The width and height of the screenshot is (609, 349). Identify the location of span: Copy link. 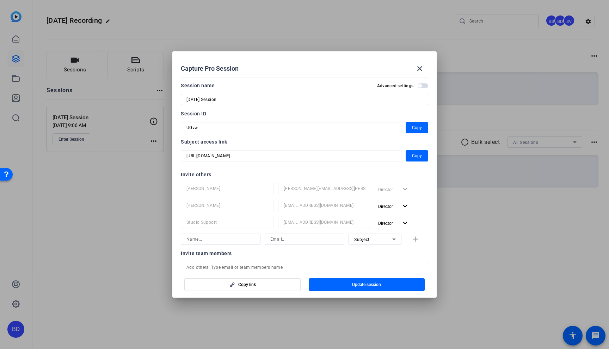
(247, 285).